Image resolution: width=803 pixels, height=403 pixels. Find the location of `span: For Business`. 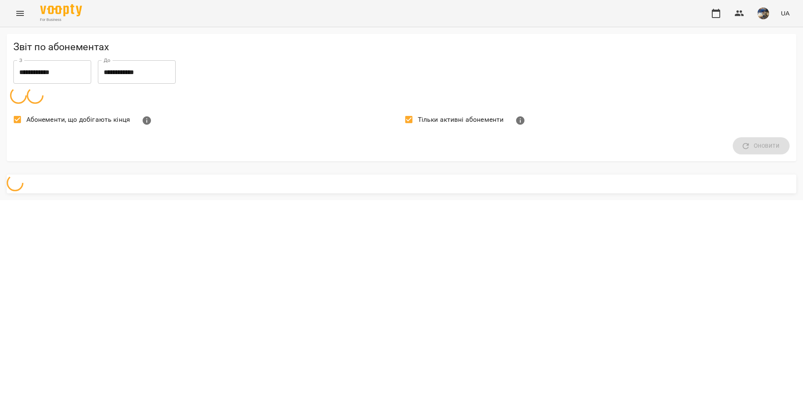

span: For Business is located at coordinates (61, 20).